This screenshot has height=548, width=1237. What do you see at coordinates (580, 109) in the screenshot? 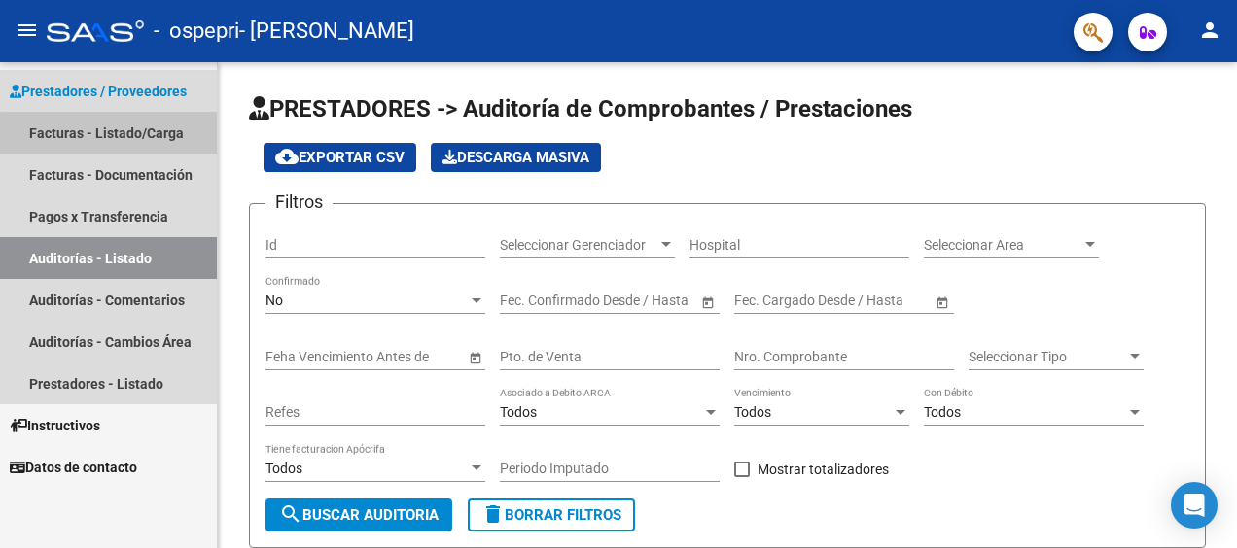
I see `span: PRESTADORES -> Auditoría de Comprobantes / Prestaciones` at bounding box center [580, 109].